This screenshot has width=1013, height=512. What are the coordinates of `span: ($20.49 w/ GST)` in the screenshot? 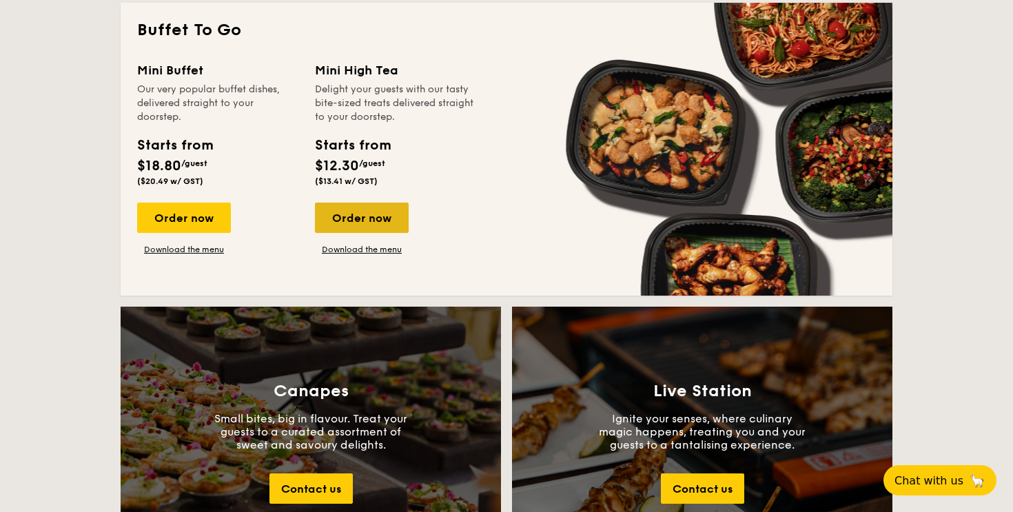 It's located at (170, 181).